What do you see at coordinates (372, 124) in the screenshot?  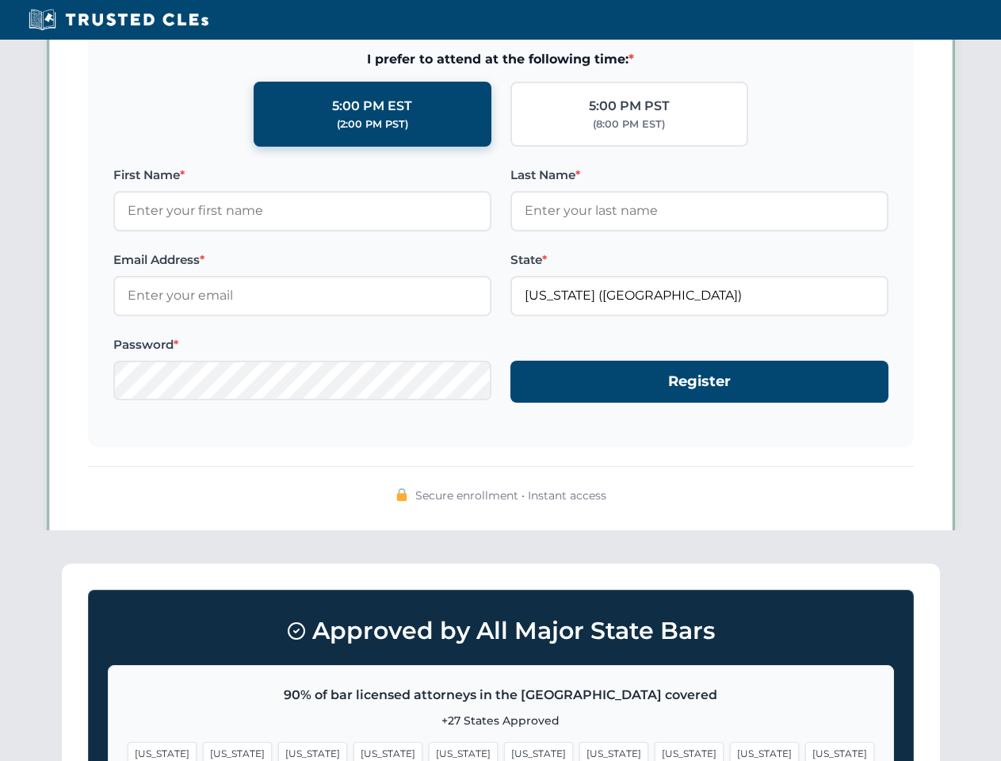 I see `div: (2:00 PM PST)` at bounding box center [372, 124].